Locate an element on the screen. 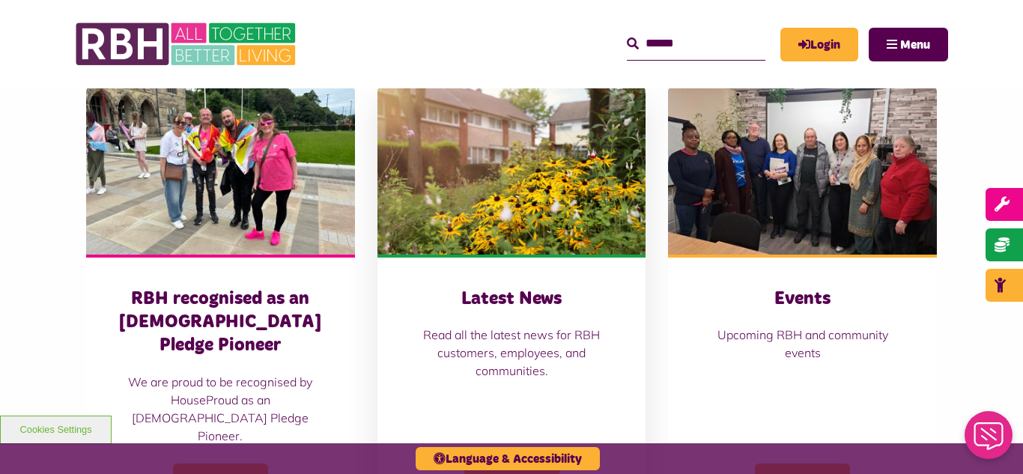  img: Group photo of customers and colleagues at Spotland Community Centre is located at coordinates (802, 171).